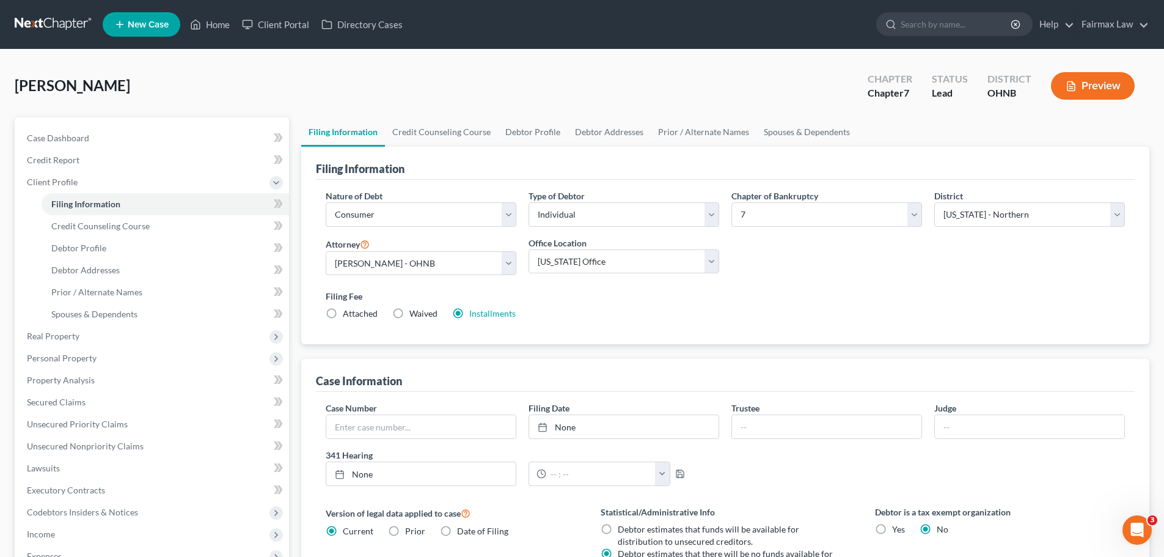 Image resolution: width=1164 pixels, height=557 pixels. I want to click on div: District, so click(1010, 79).